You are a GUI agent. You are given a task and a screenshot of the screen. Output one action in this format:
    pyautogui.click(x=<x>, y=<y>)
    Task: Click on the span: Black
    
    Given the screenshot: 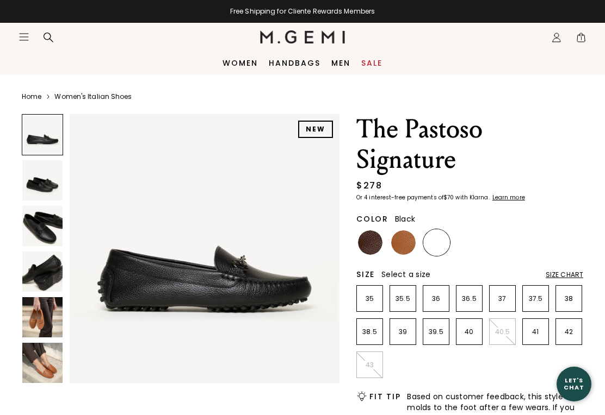 What is the action you would take?
    pyautogui.click(x=405, y=219)
    